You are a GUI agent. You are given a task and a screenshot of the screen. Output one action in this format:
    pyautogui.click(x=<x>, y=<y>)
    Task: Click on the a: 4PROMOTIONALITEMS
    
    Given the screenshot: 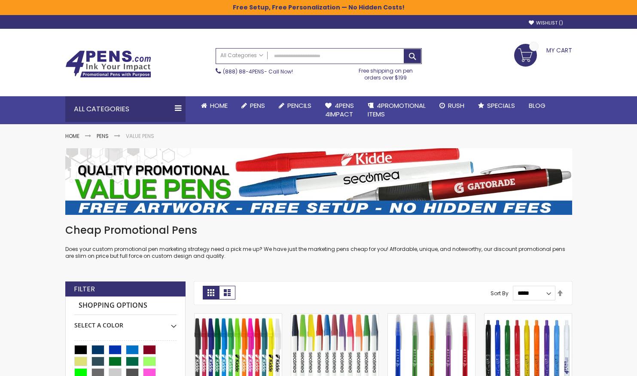 What is the action you would take?
    pyautogui.click(x=397, y=110)
    